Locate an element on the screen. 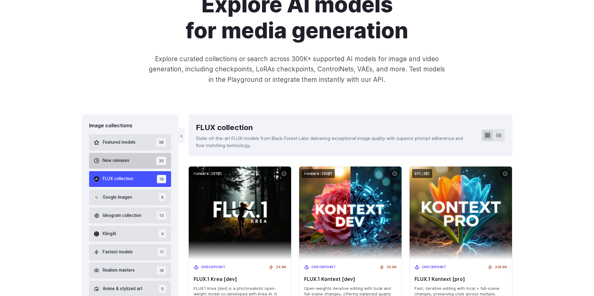 The image size is (594, 296). button: Realism masters 18 is located at coordinates (130, 271).